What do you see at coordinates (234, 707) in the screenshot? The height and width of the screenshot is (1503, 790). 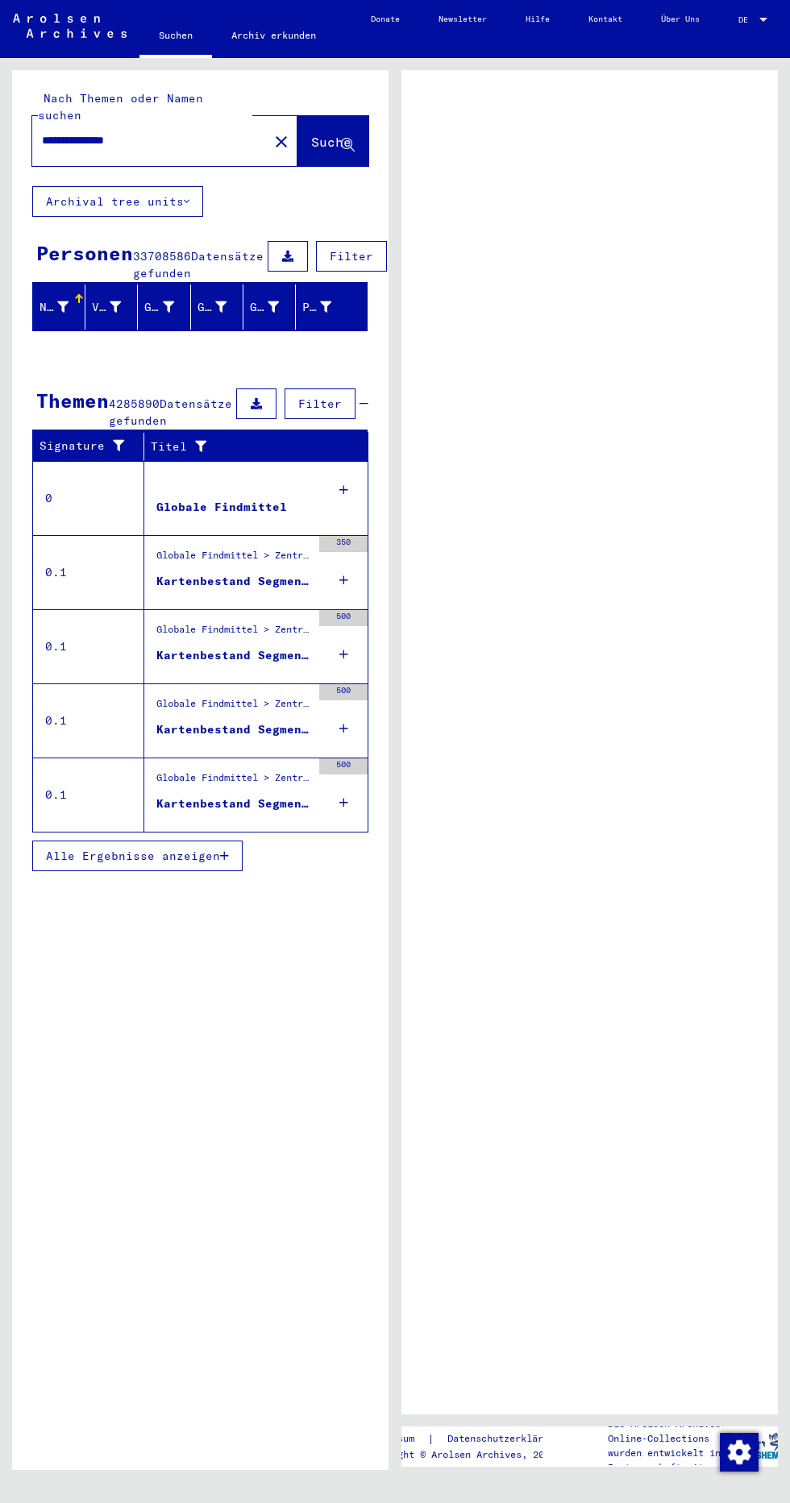 I see `div: Globale Findmittel > Zentrale Namenkartei > Karten, die während oder unmittelbar vor der sequenti...` at bounding box center [234, 707].